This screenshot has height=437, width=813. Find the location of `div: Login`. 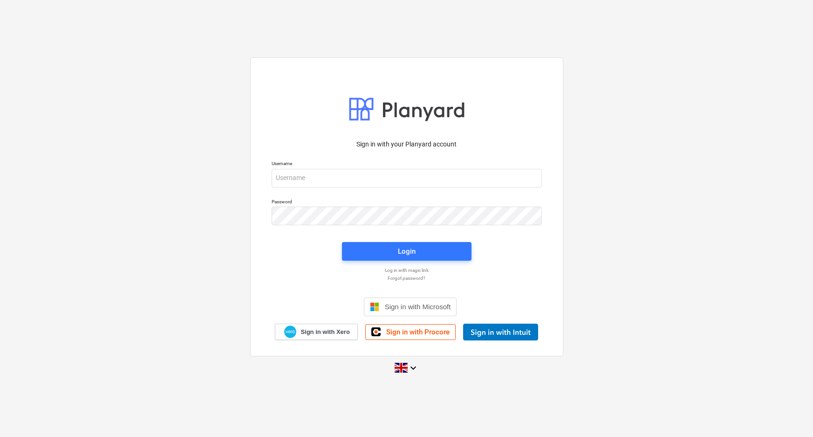

div: Login is located at coordinates (407, 251).